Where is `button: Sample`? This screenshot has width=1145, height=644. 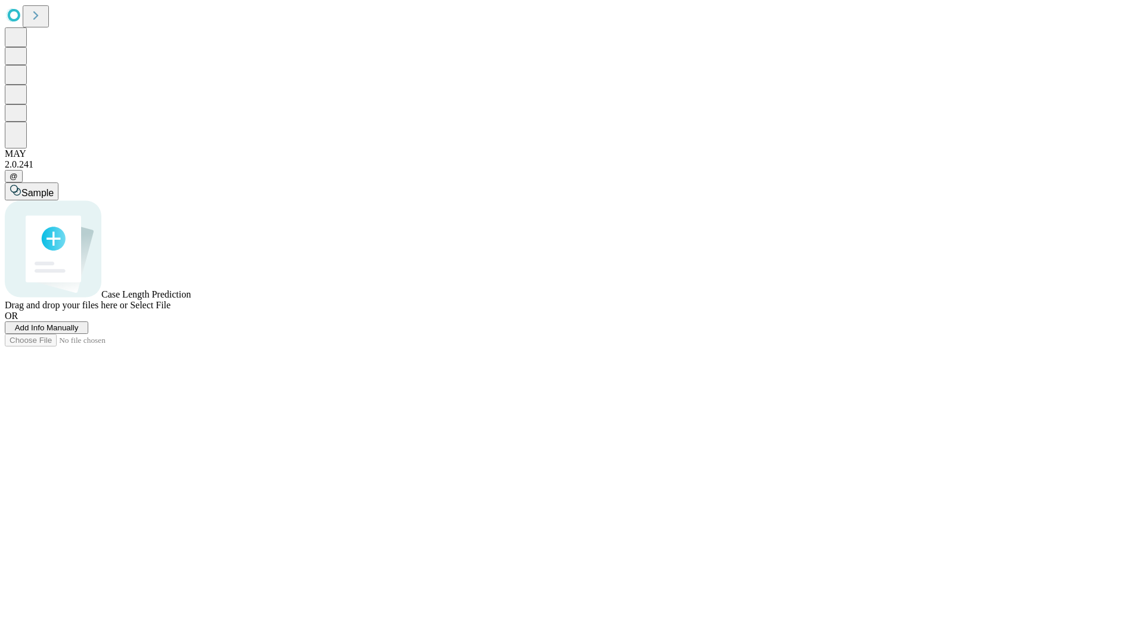 button: Sample is located at coordinates (32, 191).